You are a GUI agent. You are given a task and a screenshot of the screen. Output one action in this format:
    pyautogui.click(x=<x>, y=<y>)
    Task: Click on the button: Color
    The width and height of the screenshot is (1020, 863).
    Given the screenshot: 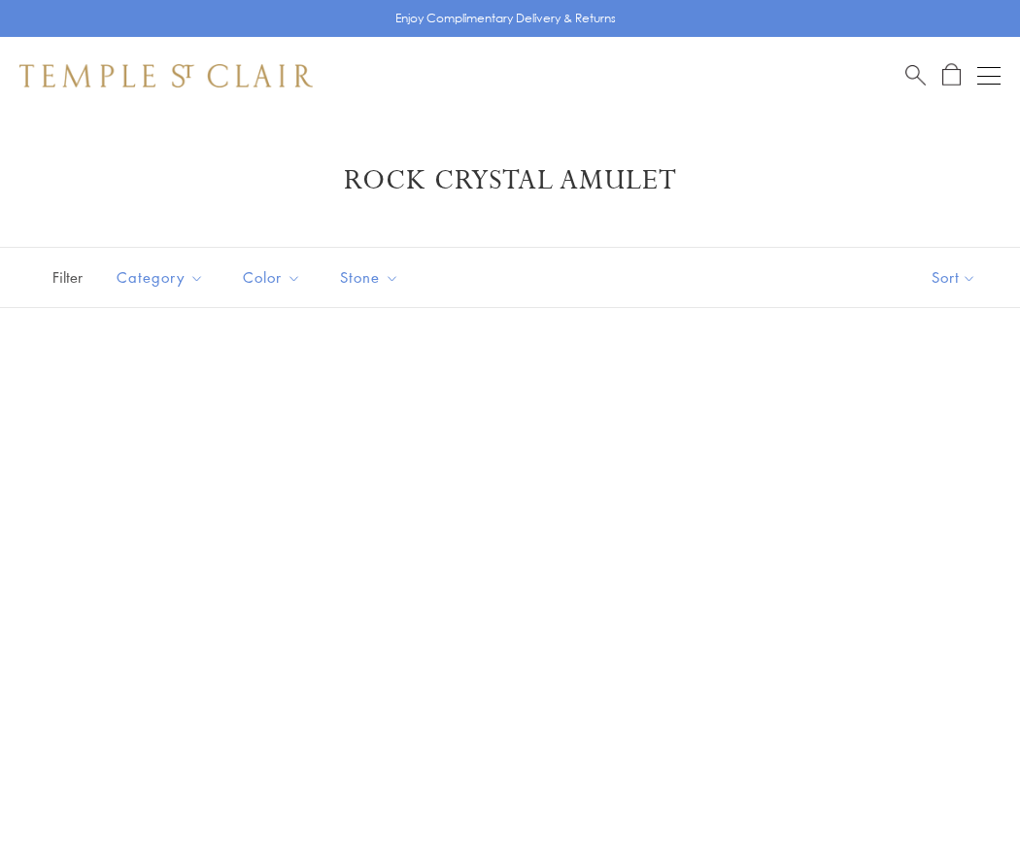 What is the action you would take?
    pyautogui.click(x=272, y=277)
    